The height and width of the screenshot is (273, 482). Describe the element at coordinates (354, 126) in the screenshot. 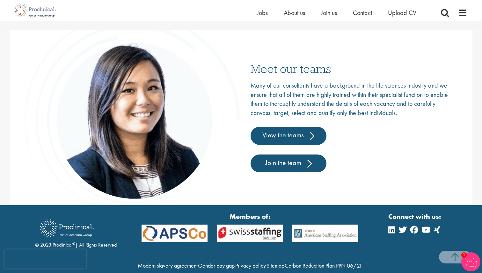

I see `div: Many of our consultants have a background in the life sciences industry and we ensure that all of...` at that location.